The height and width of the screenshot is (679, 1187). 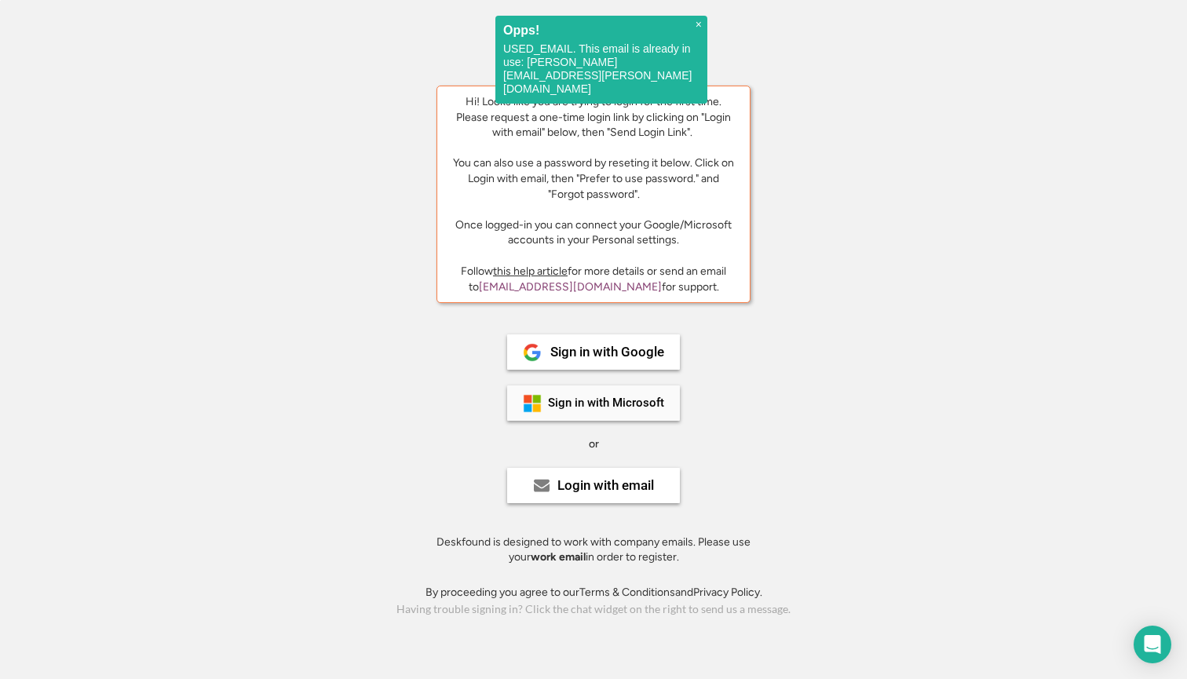 What do you see at coordinates (594, 444) in the screenshot?
I see `div: or` at bounding box center [594, 444].